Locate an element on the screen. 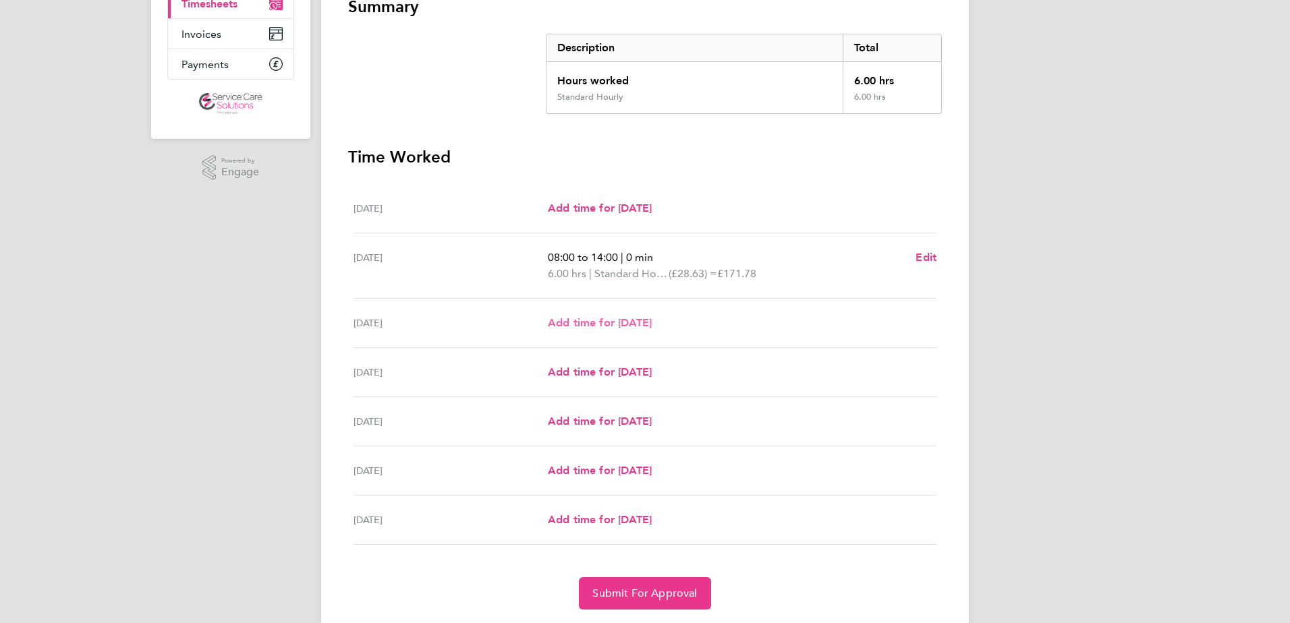  a: Payments is located at coordinates (231, 64).